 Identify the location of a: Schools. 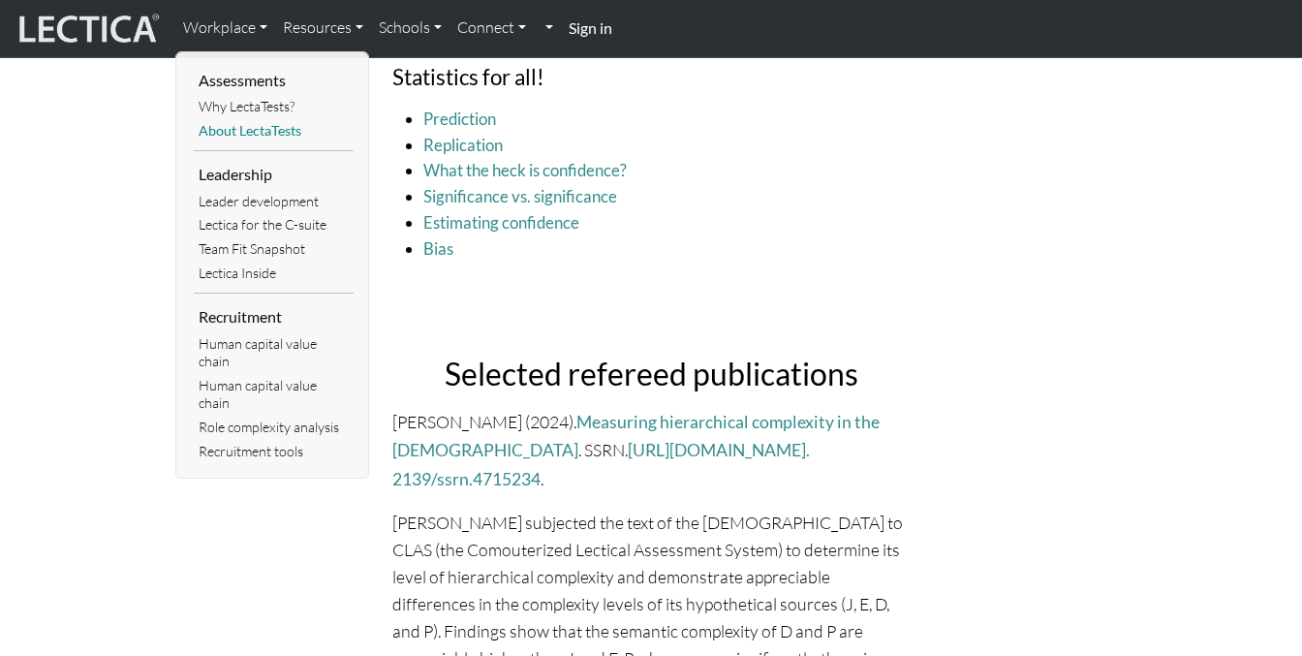
(410, 28).